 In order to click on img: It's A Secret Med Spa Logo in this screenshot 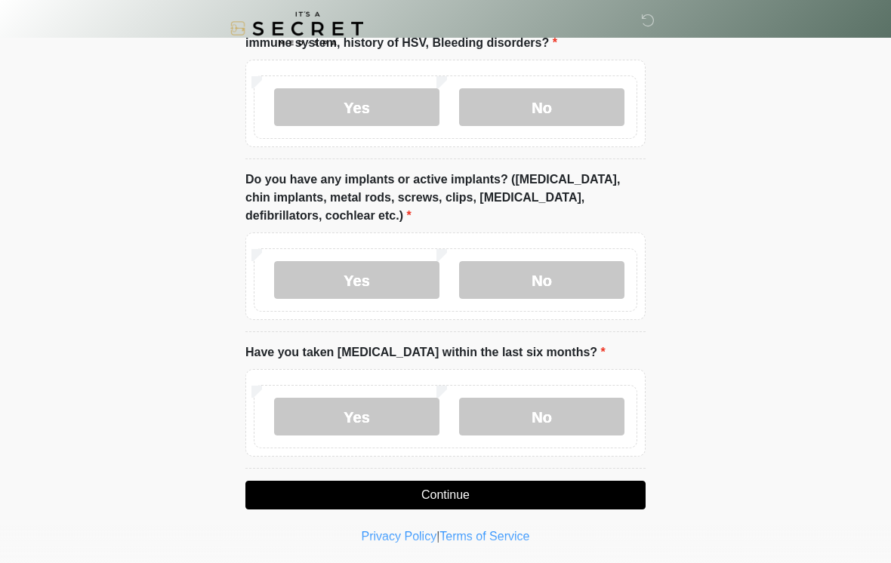, I will do `click(297, 28)`.